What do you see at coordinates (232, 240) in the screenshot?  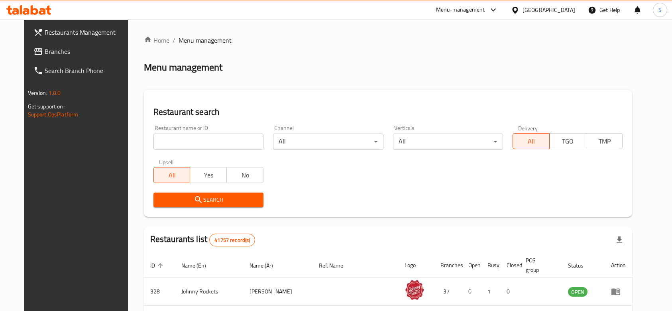 I see `span: 41757 record(s)` at bounding box center [232, 240].